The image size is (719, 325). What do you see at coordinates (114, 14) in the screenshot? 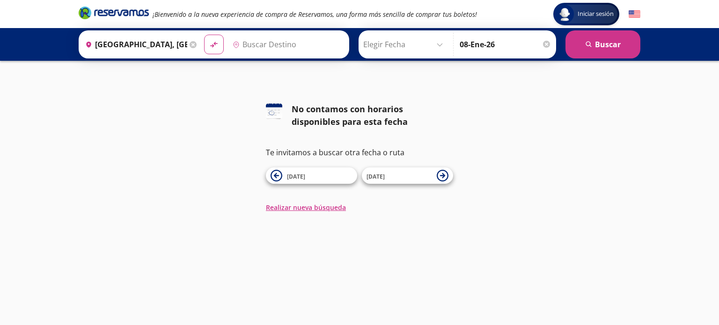
I see `a: Brand Logo` at bounding box center [114, 14].